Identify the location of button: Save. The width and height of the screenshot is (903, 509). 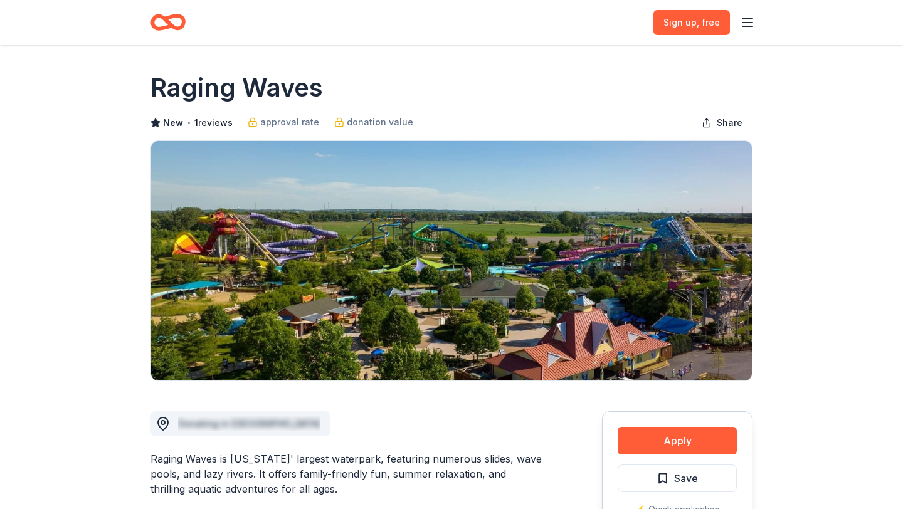
(677, 478).